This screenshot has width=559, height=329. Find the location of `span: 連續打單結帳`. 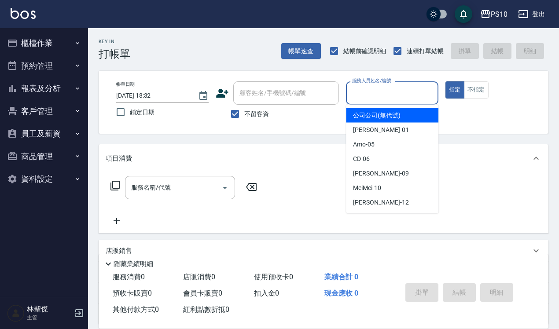

span: 連續打單結帳 is located at coordinates (425, 51).